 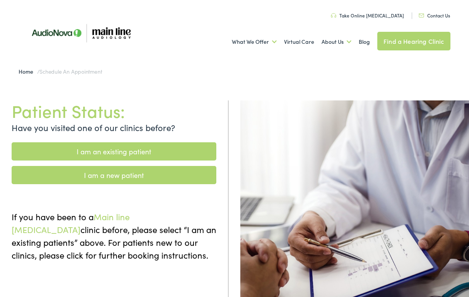 What do you see at coordinates (299, 42) in the screenshot?
I see `a: Virtual Care` at bounding box center [299, 42].